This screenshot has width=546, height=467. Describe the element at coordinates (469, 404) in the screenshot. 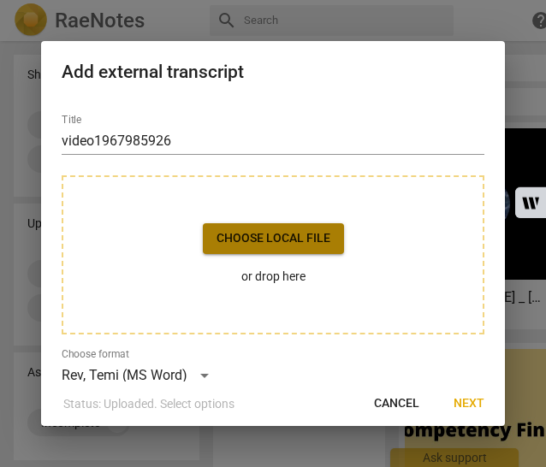

I see `span: Next` at that location.